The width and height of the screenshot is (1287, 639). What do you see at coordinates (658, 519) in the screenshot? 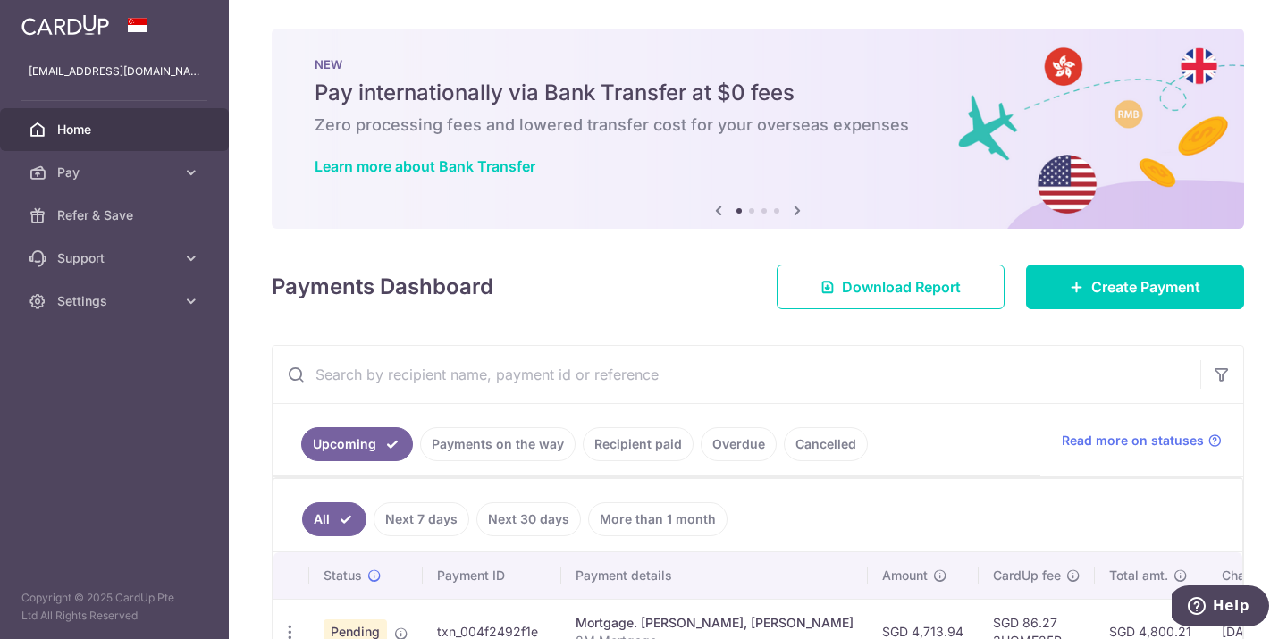
I see `a: More than 1 month` at bounding box center [658, 519].